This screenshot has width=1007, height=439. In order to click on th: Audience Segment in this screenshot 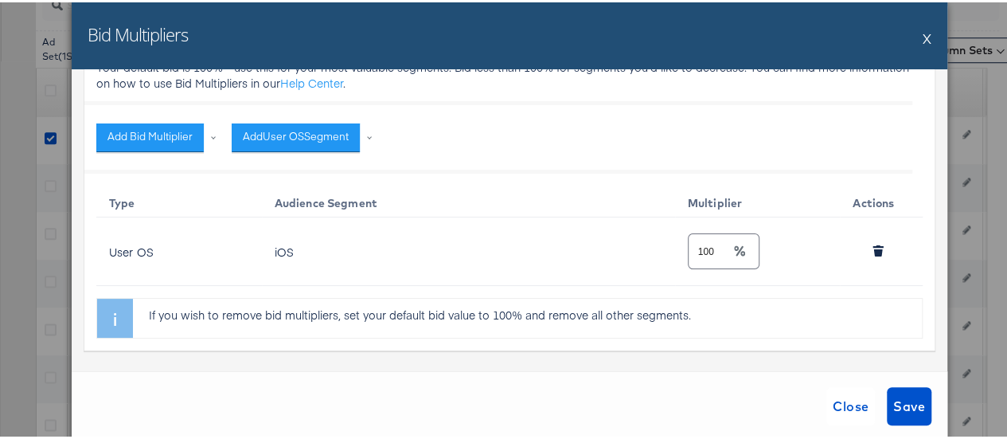, I will do `click(468, 198)`.